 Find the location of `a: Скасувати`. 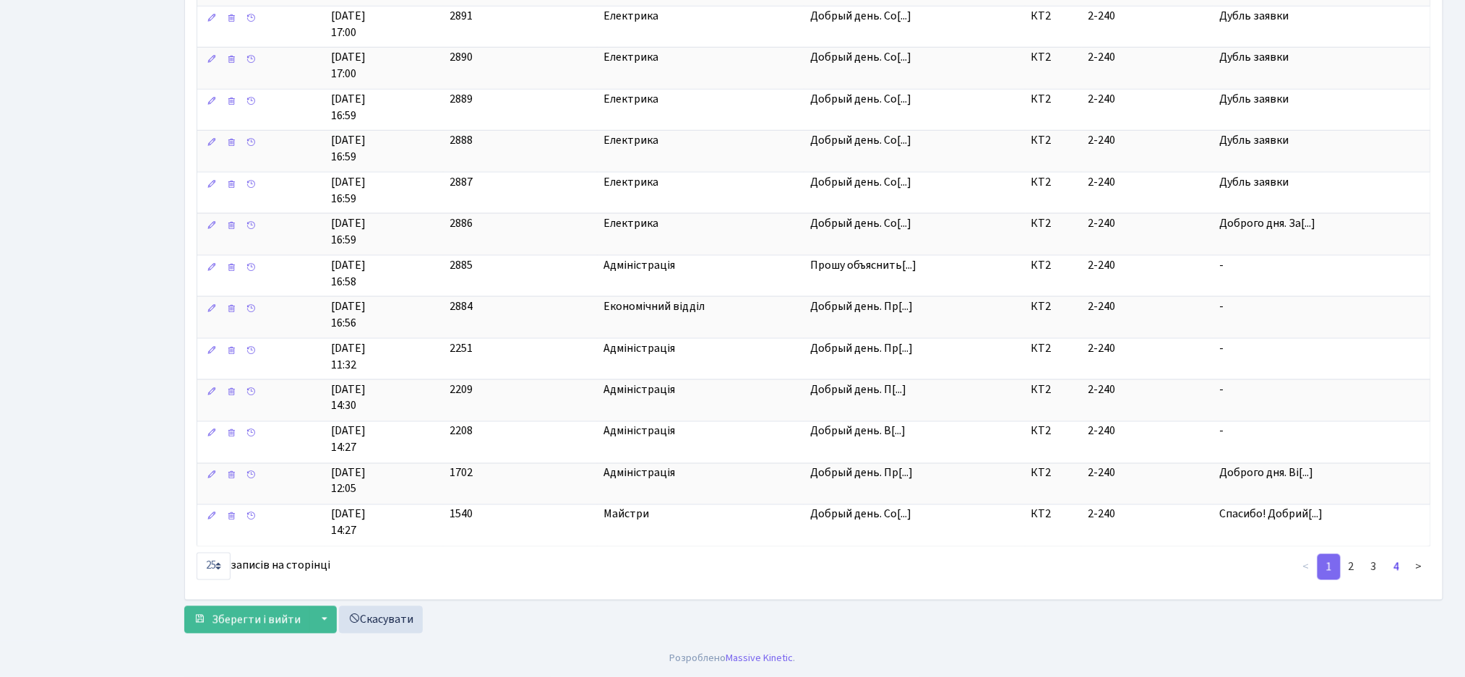

a: Скасувати is located at coordinates (381, 620).